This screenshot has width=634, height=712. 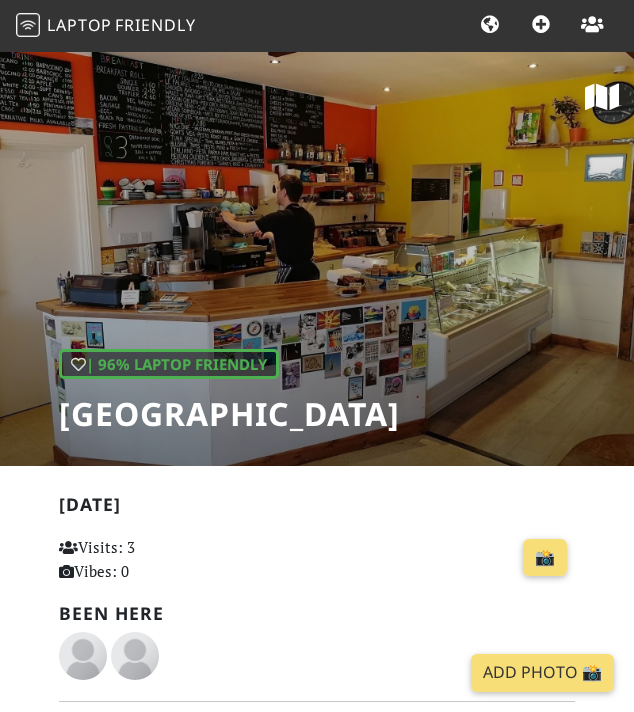 What do you see at coordinates (85, 654) in the screenshot?
I see `span: Andrew Micklethwaite` at bounding box center [85, 654].